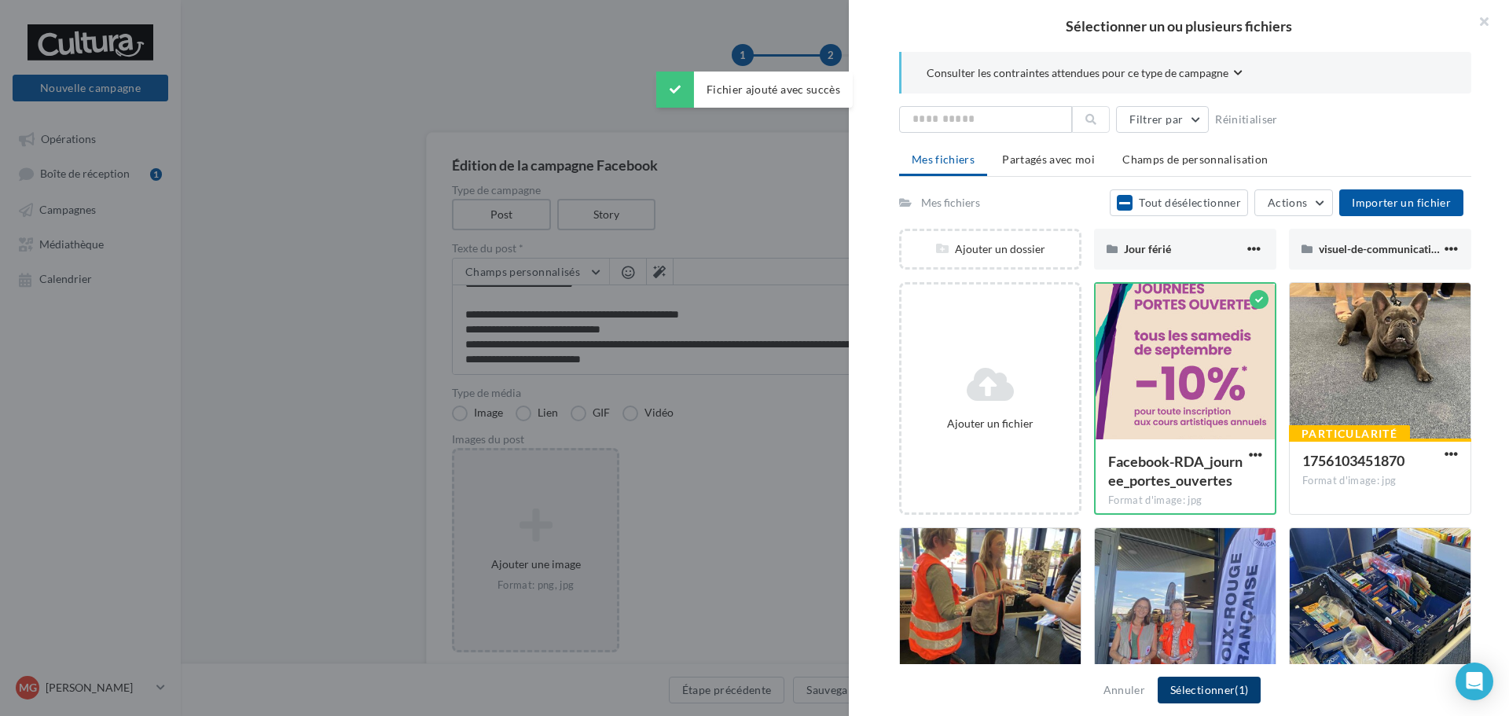 The image size is (1509, 716). What do you see at coordinates (943, 159) in the screenshot?
I see `span: Mes fichiers` at bounding box center [943, 159].